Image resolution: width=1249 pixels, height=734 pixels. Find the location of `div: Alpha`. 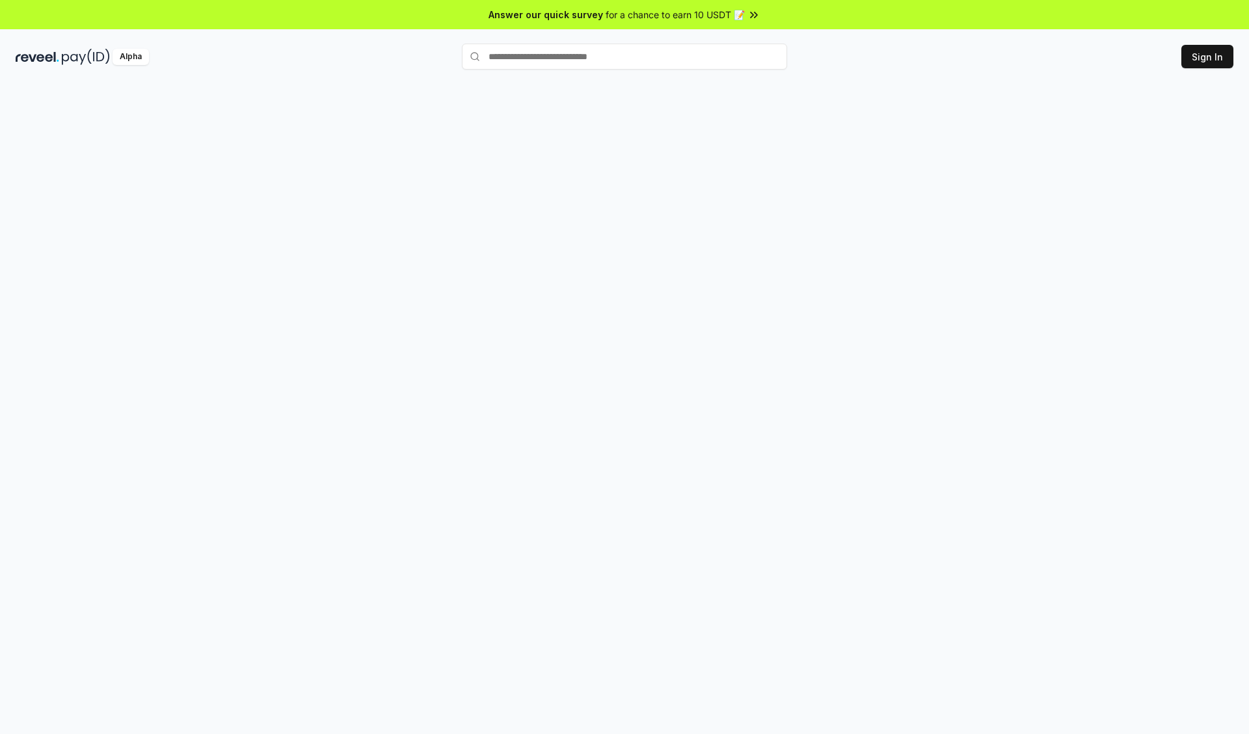

div: Alpha is located at coordinates (131, 57).